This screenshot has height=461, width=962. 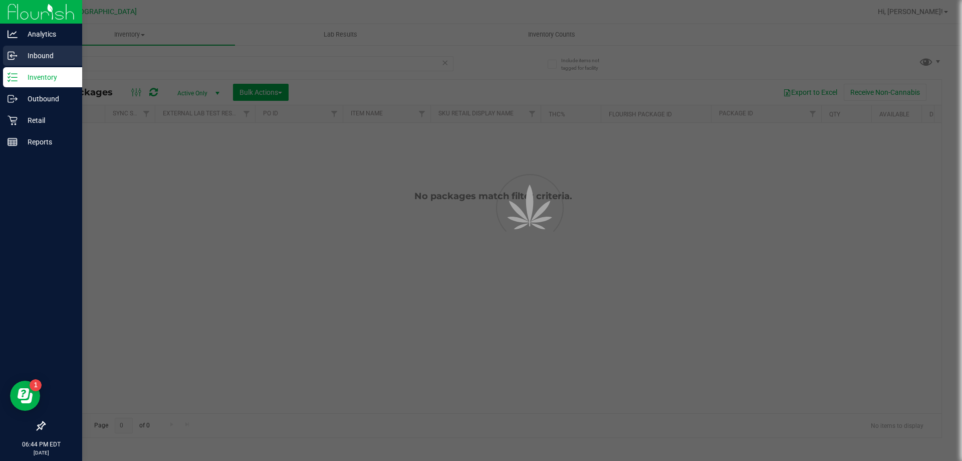 What do you see at coordinates (13, 56) in the screenshot?
I see `inline-svg: Inbound` at bounding box center [13, 56].